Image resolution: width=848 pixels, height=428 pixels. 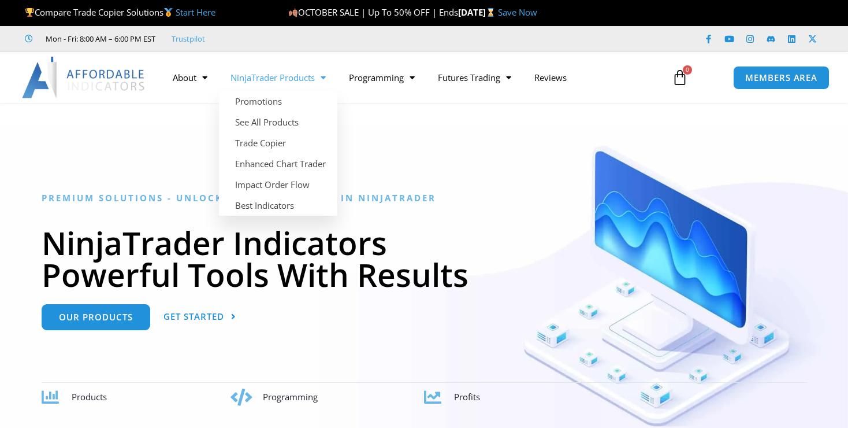 I want to click on a: Best Indicators, so click(x=278, y=205).